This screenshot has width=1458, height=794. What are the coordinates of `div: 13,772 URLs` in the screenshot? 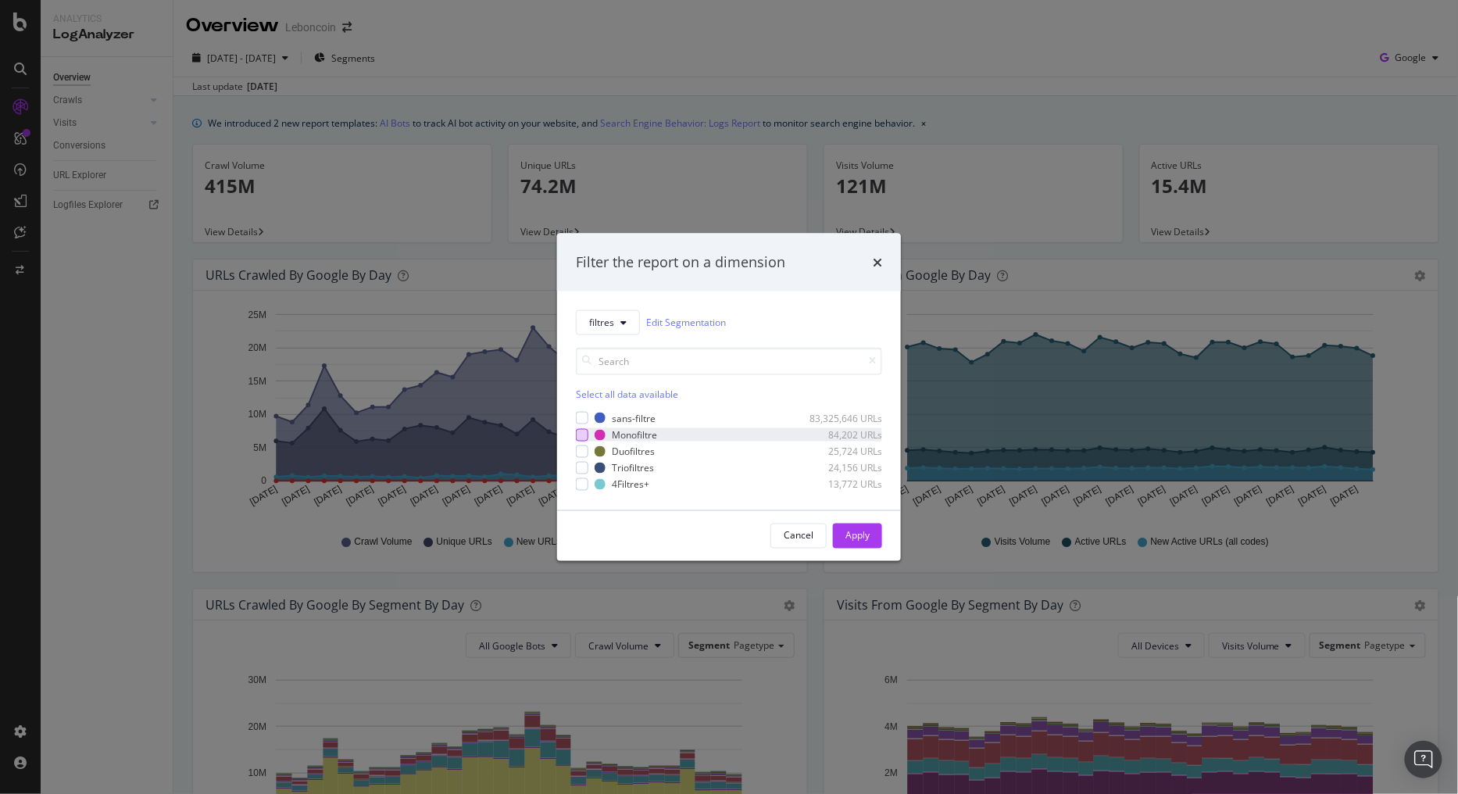 It's located at (844, 484).